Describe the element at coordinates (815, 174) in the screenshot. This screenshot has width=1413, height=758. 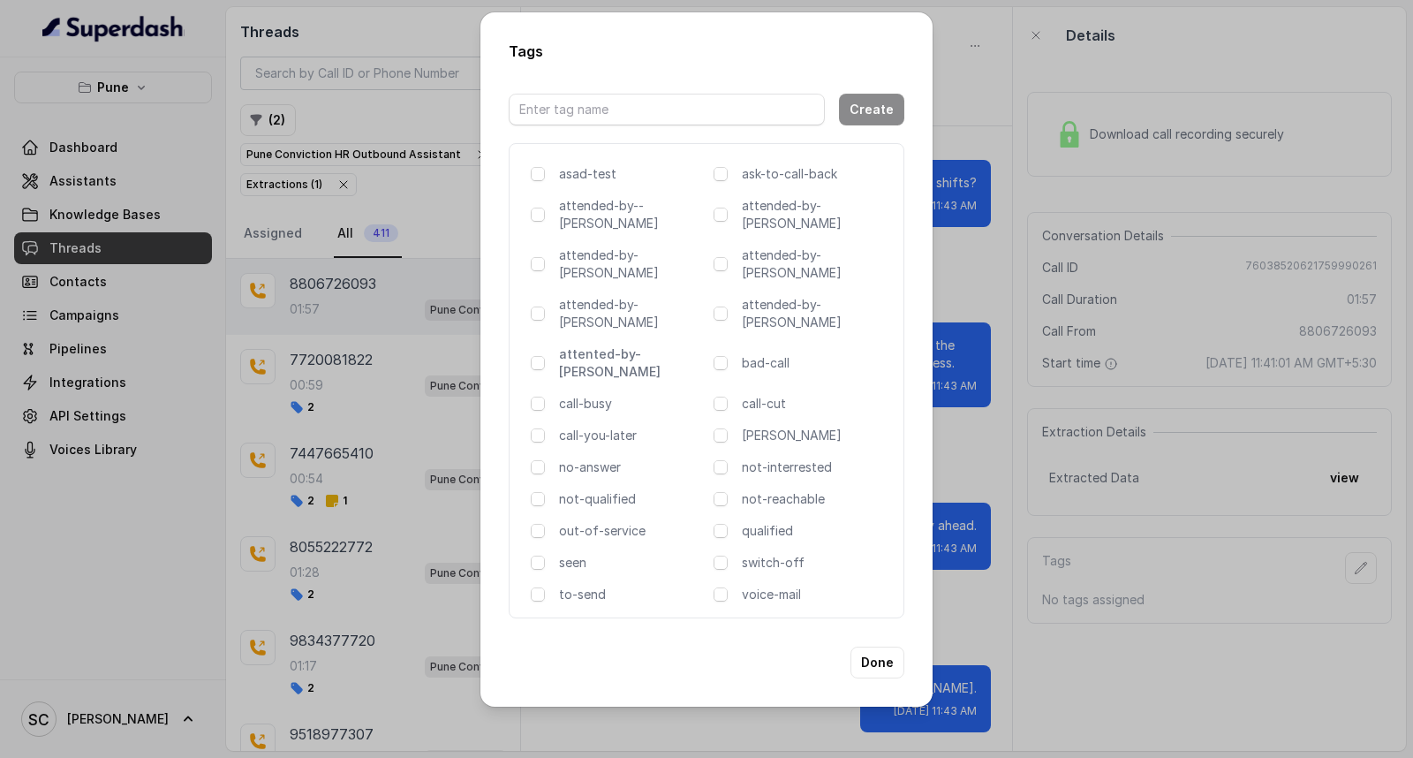
I see `p: ask-to-call-back` at that location.